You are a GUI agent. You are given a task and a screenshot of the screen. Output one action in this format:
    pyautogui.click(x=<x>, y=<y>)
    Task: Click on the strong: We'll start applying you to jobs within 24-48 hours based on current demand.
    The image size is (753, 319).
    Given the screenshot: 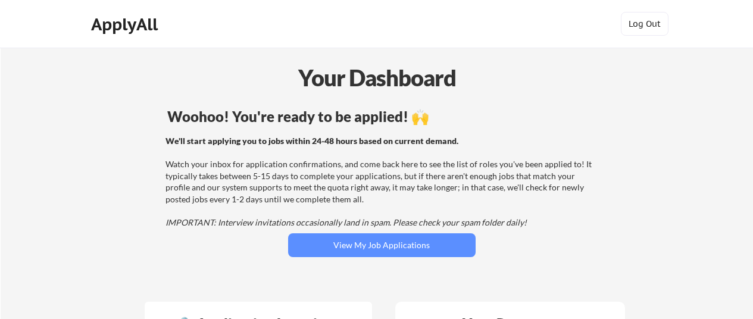 What is the action you would take?
    pyautogui.click(x=312, y=140)
    